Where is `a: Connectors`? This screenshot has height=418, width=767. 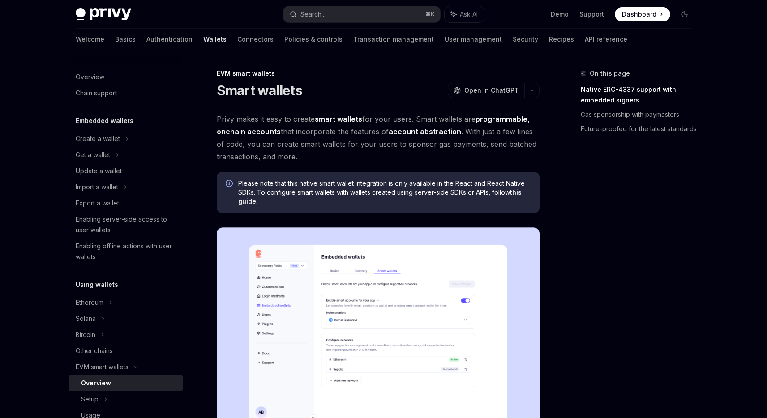
a: Connectors is located at coordinates (255, 39).